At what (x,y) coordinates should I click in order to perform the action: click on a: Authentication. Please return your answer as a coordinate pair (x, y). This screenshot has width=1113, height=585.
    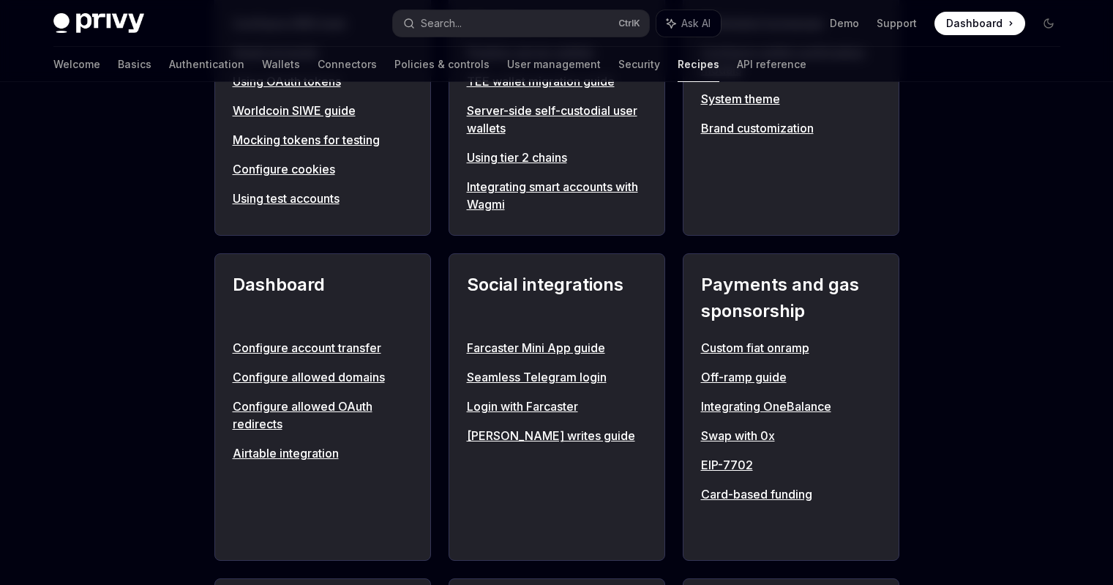
    Looking at the image, I should click on (206, 64).